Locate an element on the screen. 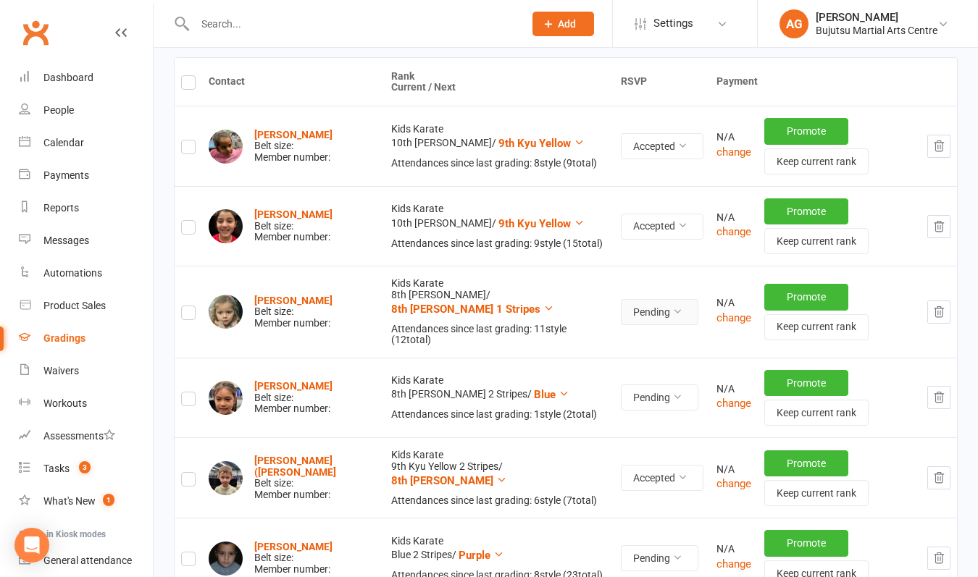 This screenshot has width=978, height=577. a: Waivers is located at coordinates (85, 371).